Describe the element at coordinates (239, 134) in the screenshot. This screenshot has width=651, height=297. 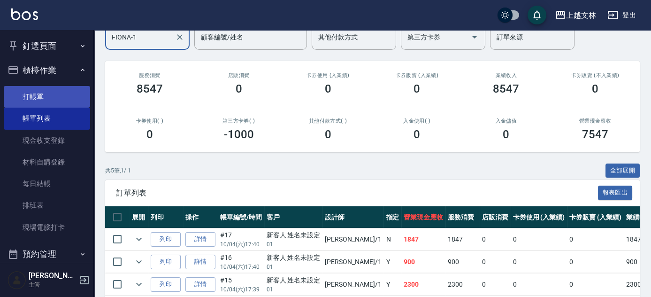
I see `h3: -1000` at that location.